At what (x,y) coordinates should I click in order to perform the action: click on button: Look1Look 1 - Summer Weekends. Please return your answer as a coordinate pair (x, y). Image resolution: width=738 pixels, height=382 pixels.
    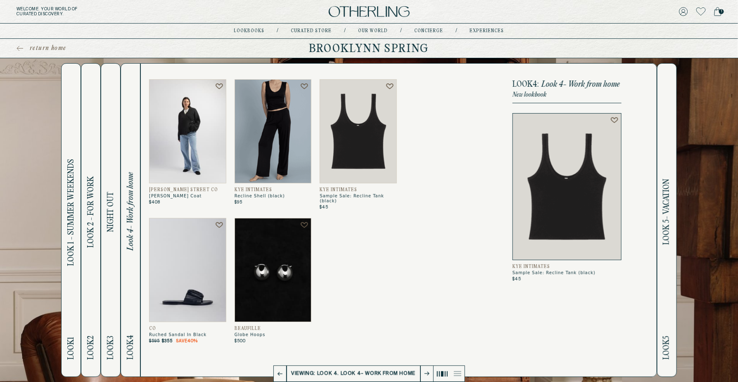
    Looking at the image, I should click on (71, 220).